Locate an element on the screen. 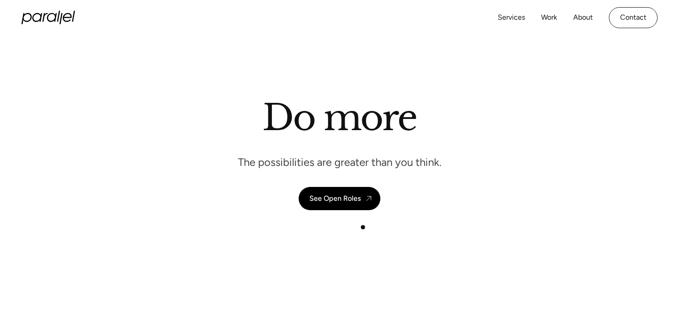 This screenshot has width=679, height=326. a: home is located at coordinates (48, 17).